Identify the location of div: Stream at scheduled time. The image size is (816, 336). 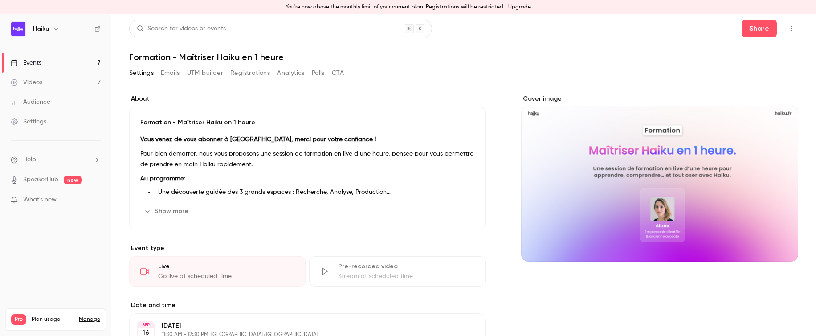
(406, 276).